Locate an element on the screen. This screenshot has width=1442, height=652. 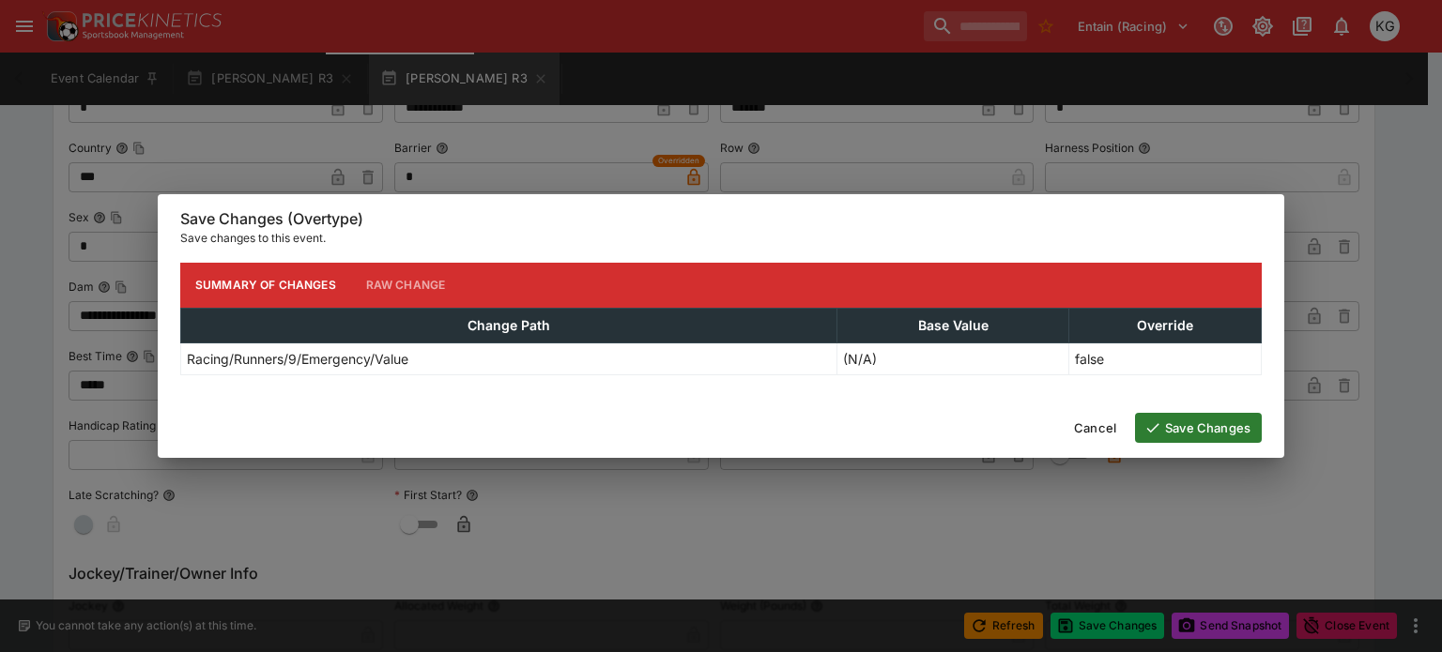
button: Raw Change is located at coordinates (406, 285).